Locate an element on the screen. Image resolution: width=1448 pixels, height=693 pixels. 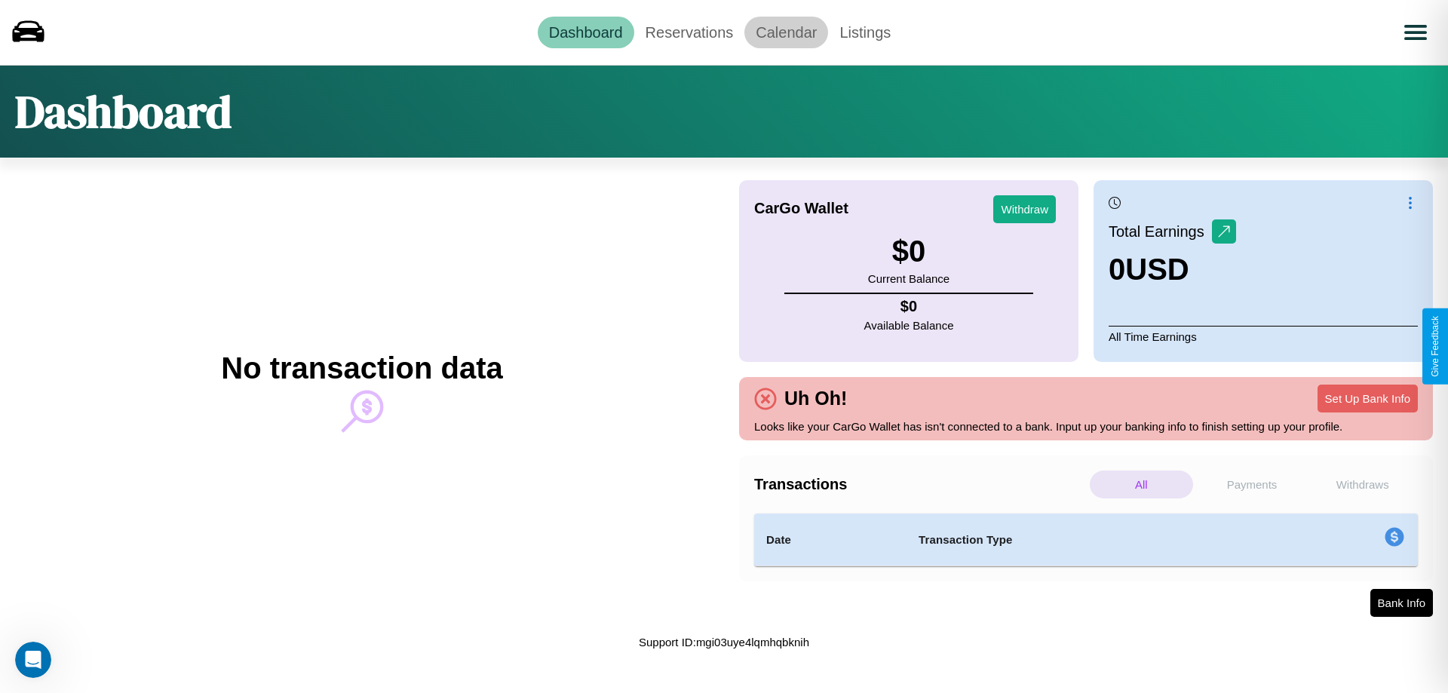
h4: $ 0 is located at coordinates (909, 306).